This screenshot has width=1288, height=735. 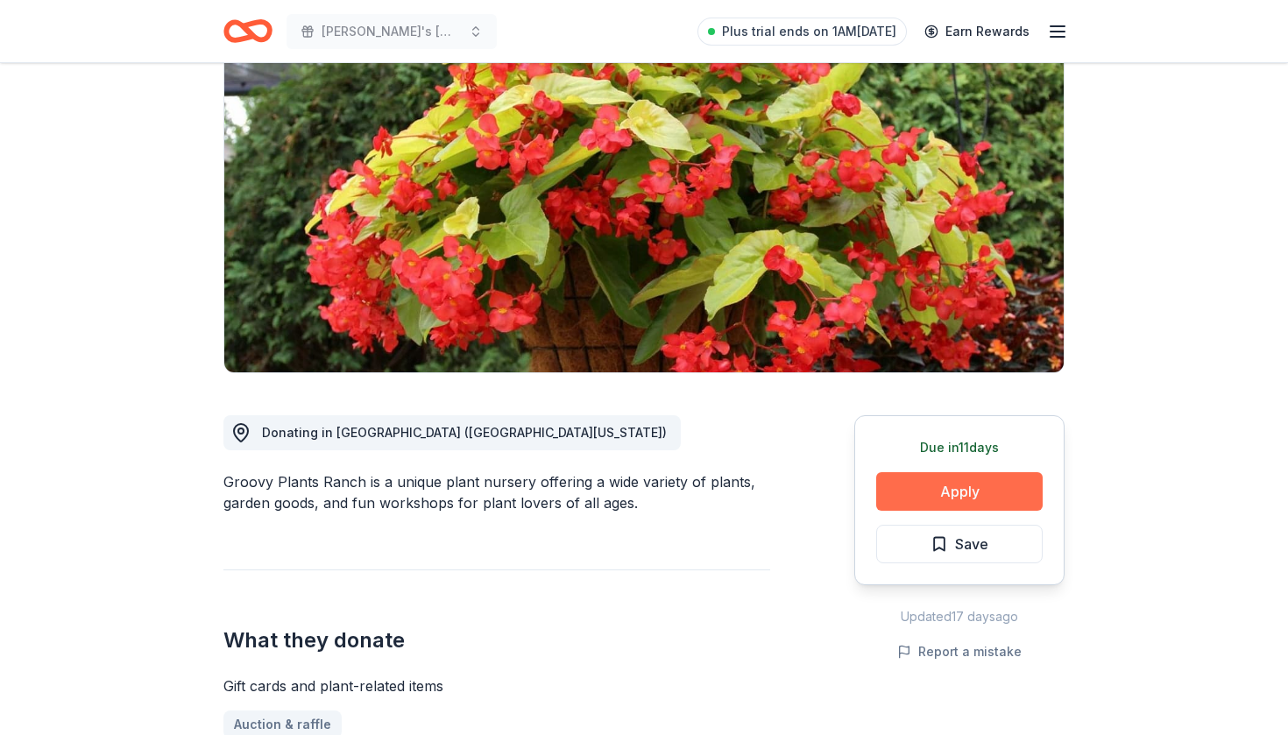 What do you see at coordinates (971, 544) in the screenshot?
I see `span: Save` at bounding box center [971, 544].